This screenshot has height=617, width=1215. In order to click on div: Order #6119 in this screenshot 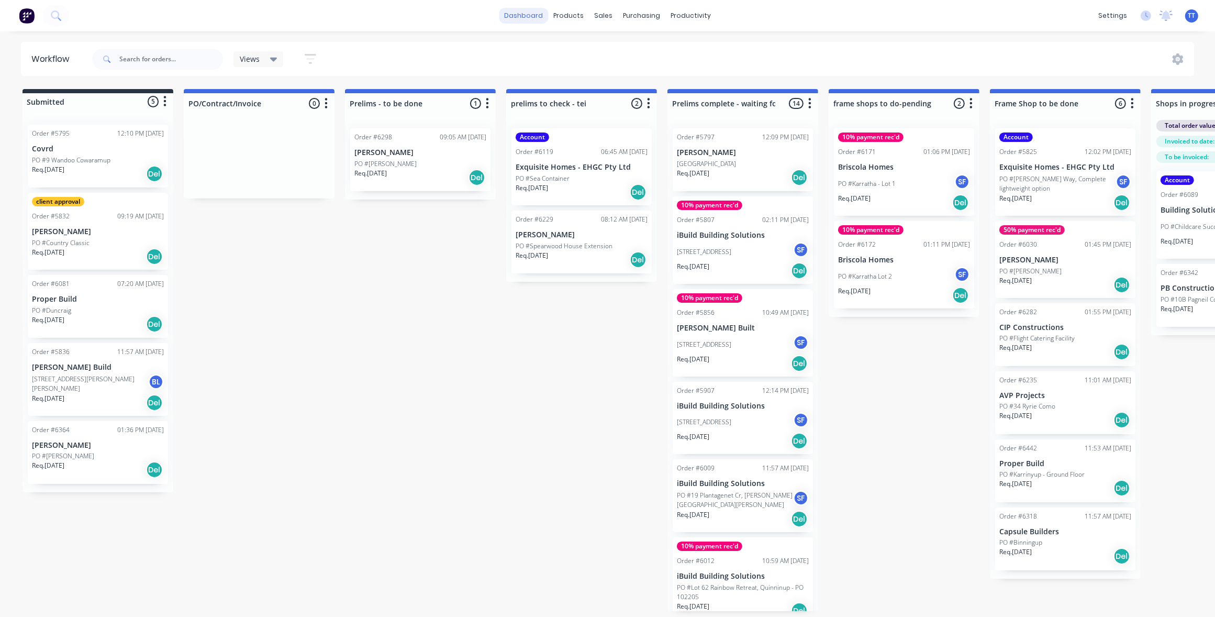, I will do `click(534, 152)`.